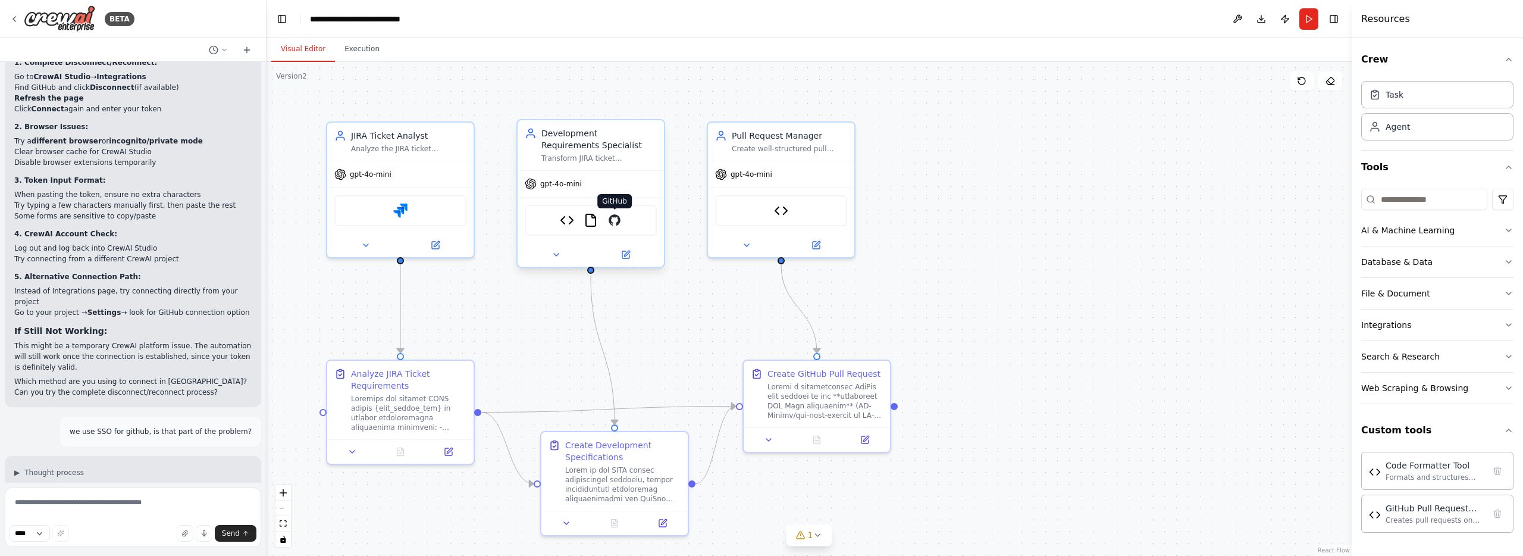 This screenshot has height=556, width=1523. I want to click on div: Create Development Specifications, so click(623, 451).